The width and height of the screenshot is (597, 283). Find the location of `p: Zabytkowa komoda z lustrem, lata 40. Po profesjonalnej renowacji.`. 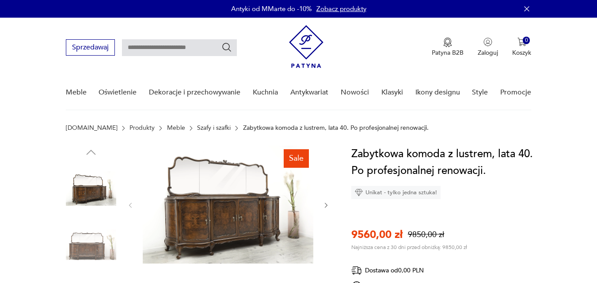

p: Zabytkowa komoda z lustrem, lata 40. Po profesjonalnej renowacji. is located at coordinates (336, 128).